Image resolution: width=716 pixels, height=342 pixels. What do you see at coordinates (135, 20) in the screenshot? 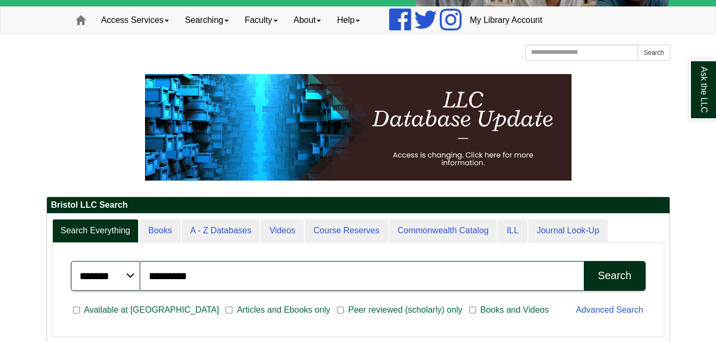
I see `a: Access Services` at bounding box center [135, 20].